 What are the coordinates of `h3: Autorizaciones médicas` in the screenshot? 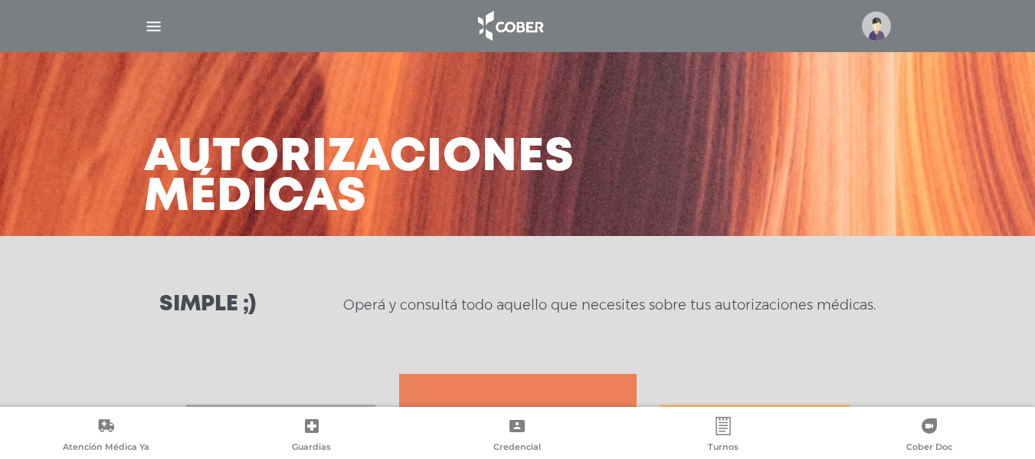 It's located at (359, 178).